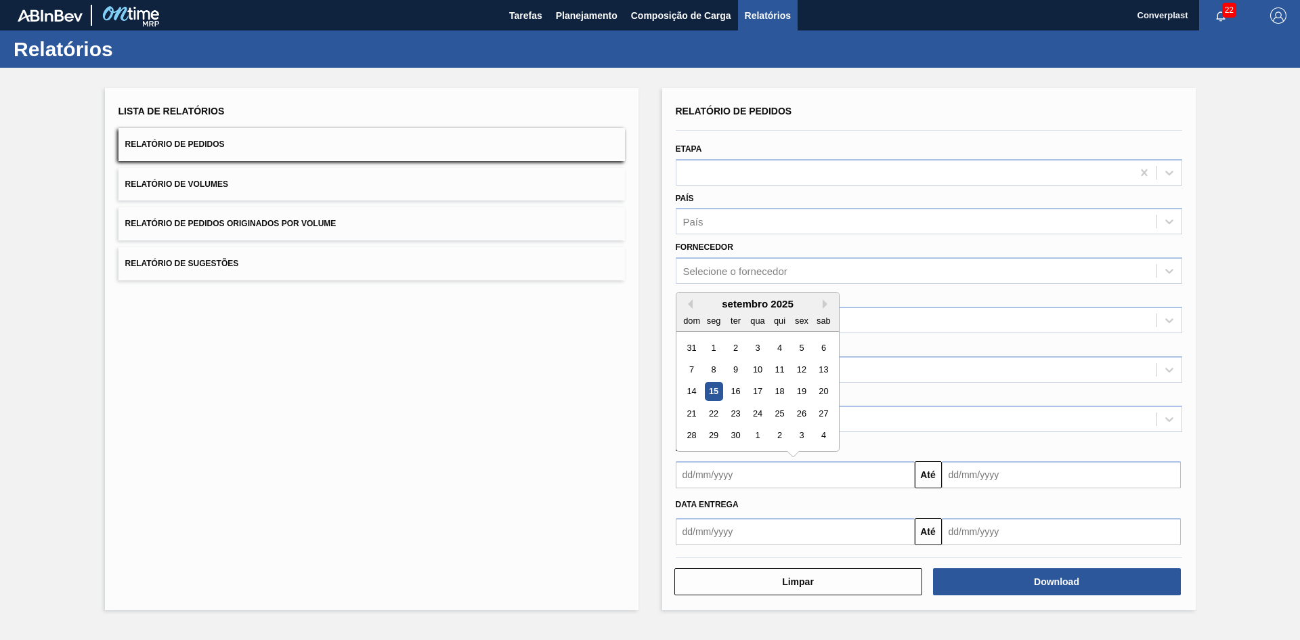  Describe the element at coordinates (828, 304) in the screenshot. I see `button: Next Month` at that location.